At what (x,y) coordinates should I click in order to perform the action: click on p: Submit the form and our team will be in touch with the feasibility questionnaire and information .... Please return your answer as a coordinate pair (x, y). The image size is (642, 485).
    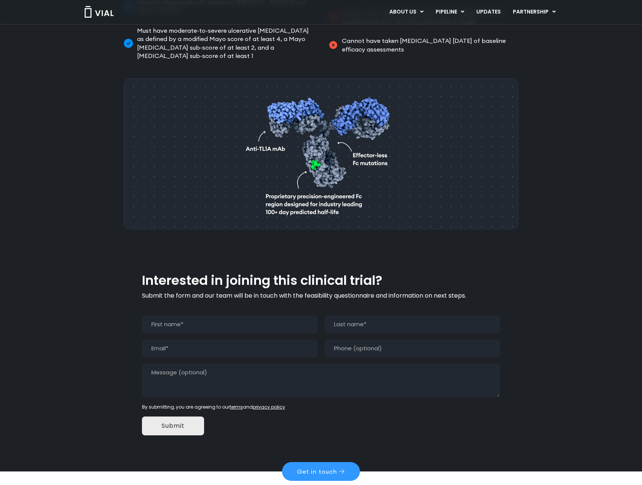
    Looking at the image, I should click on (321, 296).